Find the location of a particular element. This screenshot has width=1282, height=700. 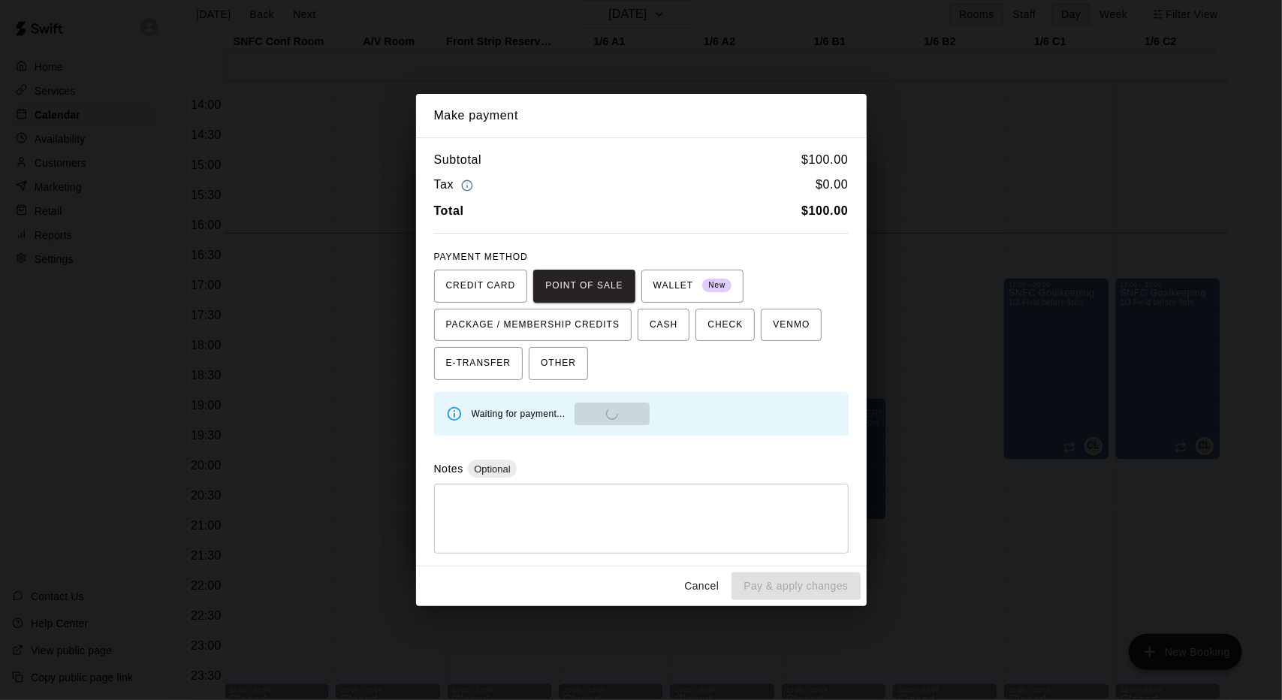

span: New is located at coordinates (717, 285).